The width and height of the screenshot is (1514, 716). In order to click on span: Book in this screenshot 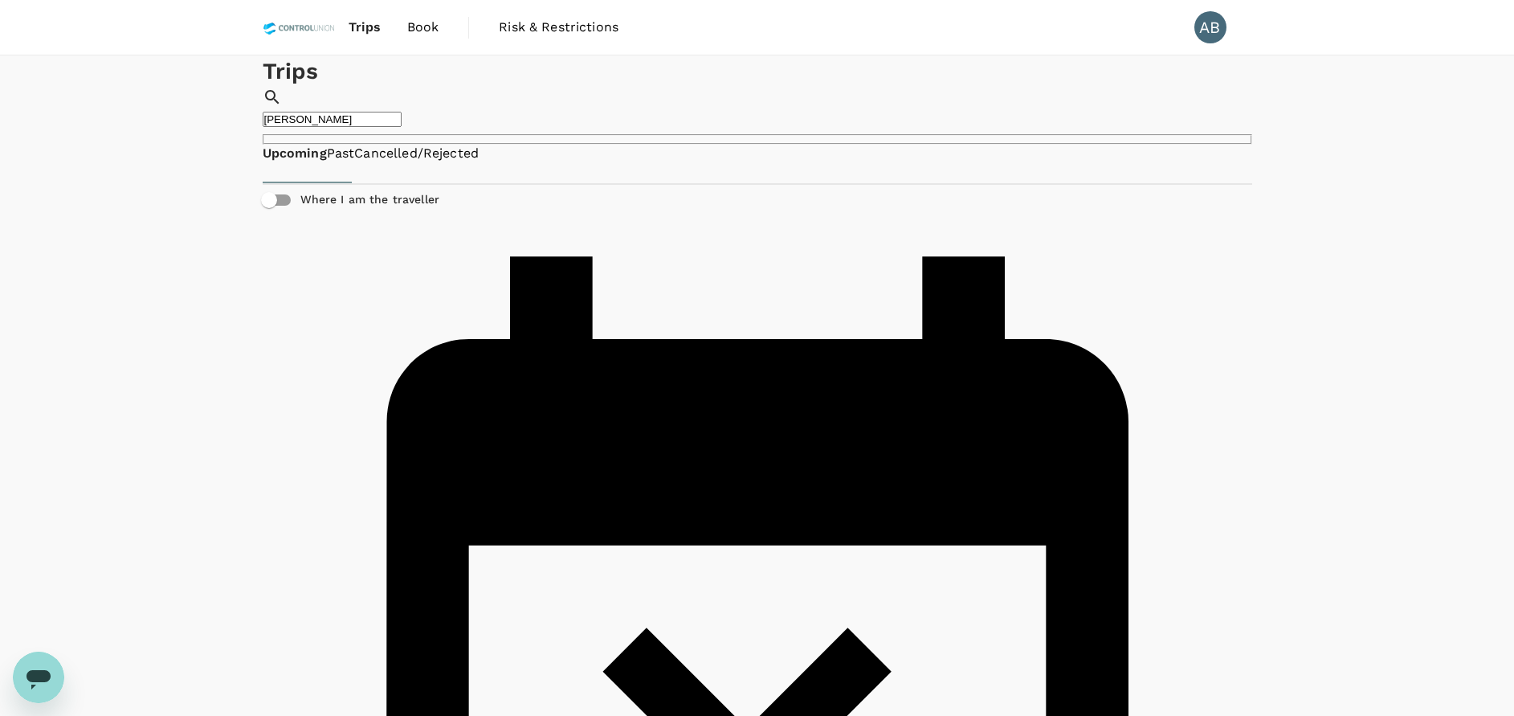, I will do `click(423, 27)`.